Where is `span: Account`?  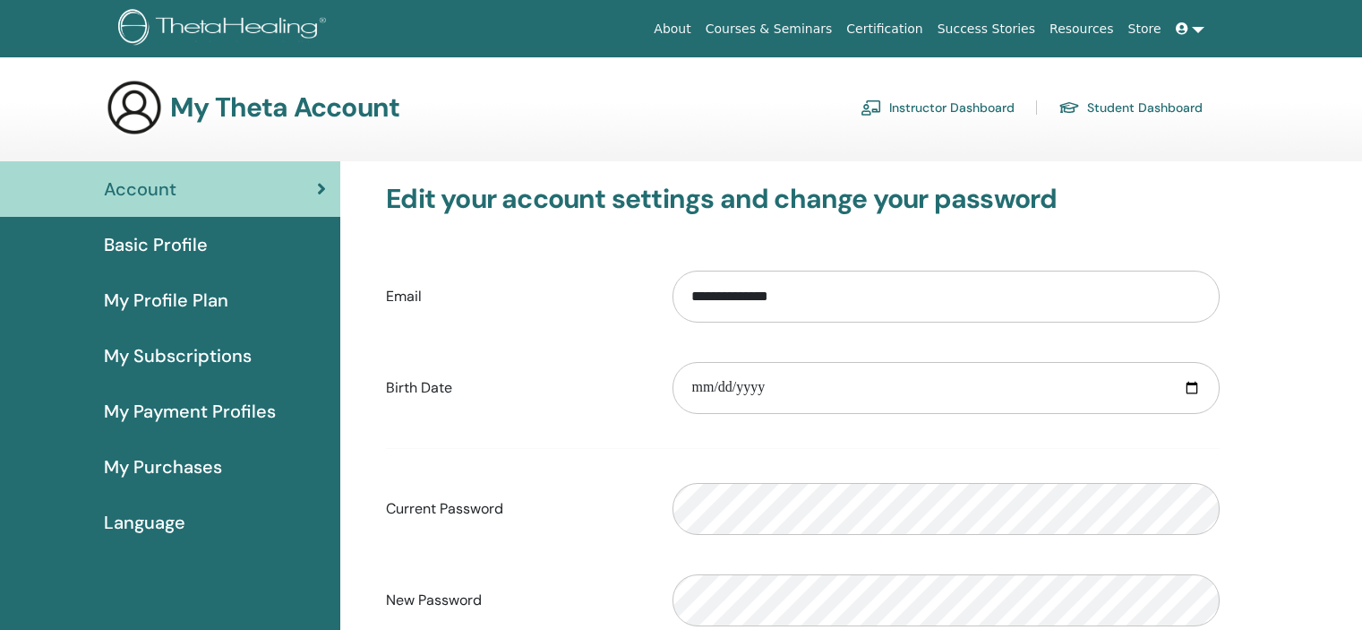
span: Account is located at coordinates (140, 189).